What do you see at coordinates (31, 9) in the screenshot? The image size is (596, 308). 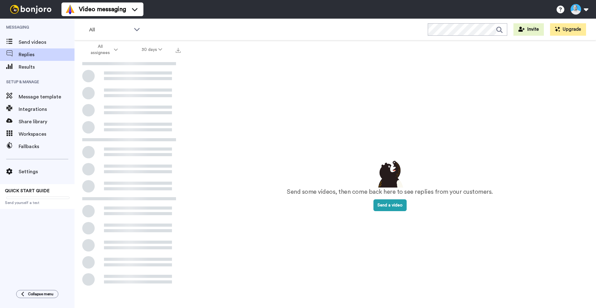 I see `img: bj-logo-header-white.svg` at bounding box center [31, 9].